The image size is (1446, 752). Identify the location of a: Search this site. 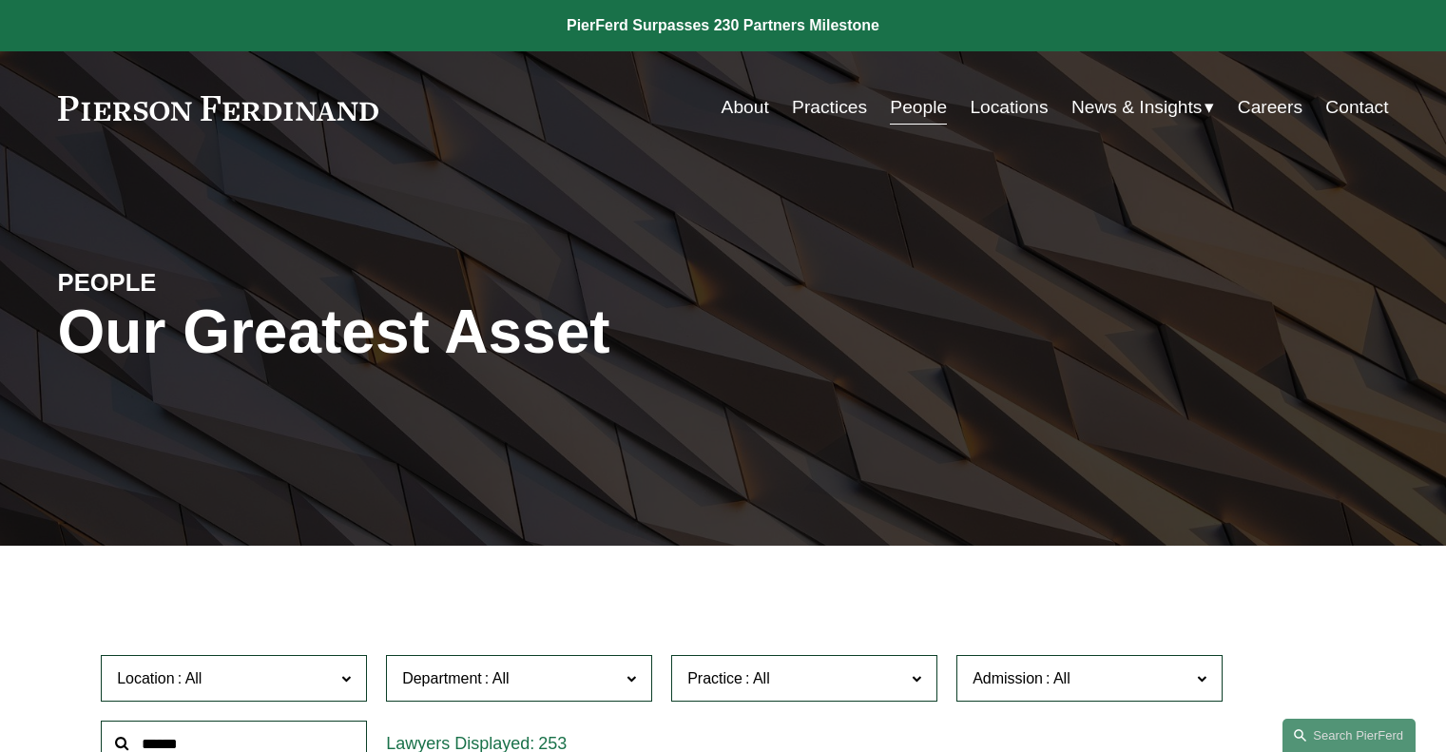
(1349, 735).